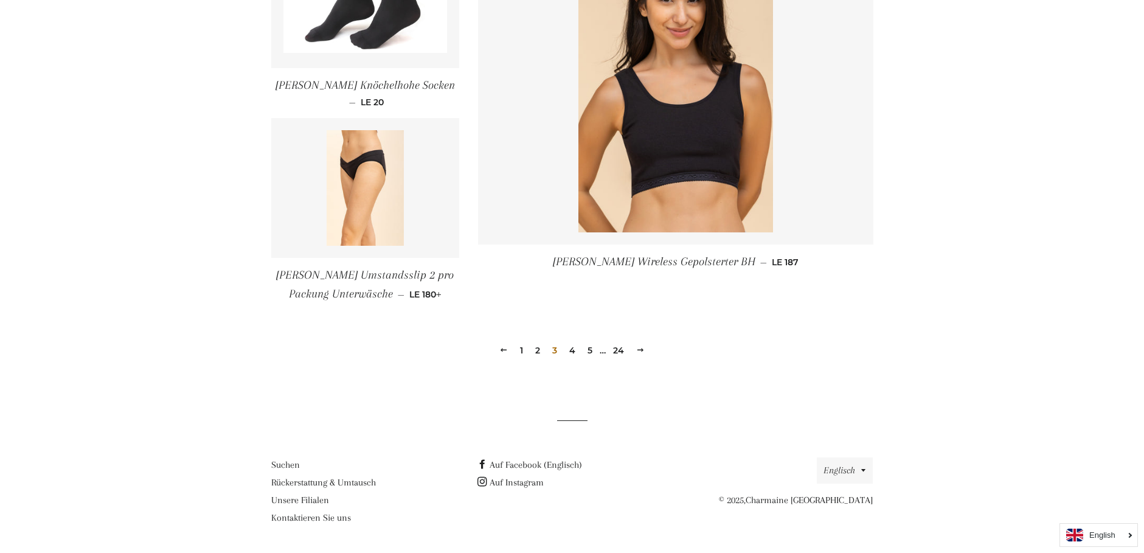 This screenshot has height=553, width=1144. What do you see at coordinates (572, 350) in the screenshot?
I see `a: 4` at bounding box center [572, 350].